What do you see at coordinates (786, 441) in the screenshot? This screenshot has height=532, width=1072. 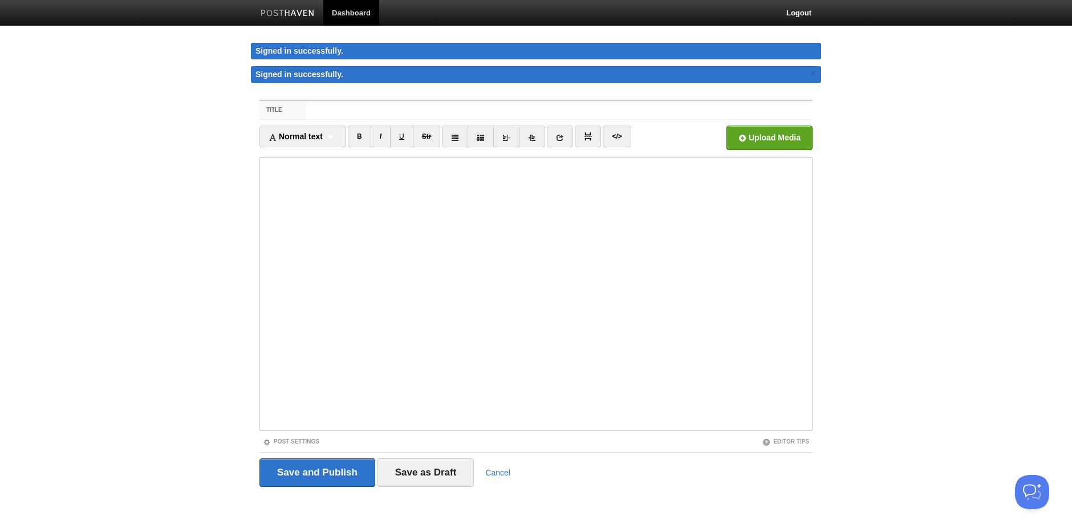 I see `a: Editor Tips` at bounding box center [786, 441].